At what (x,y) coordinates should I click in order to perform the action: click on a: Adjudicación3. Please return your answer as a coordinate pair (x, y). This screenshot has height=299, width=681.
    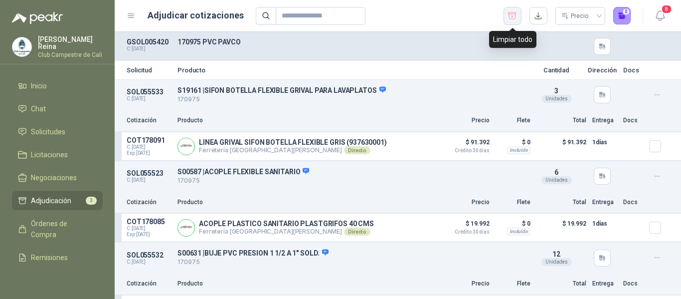
    Looking at the image, I should click on (57, 200).